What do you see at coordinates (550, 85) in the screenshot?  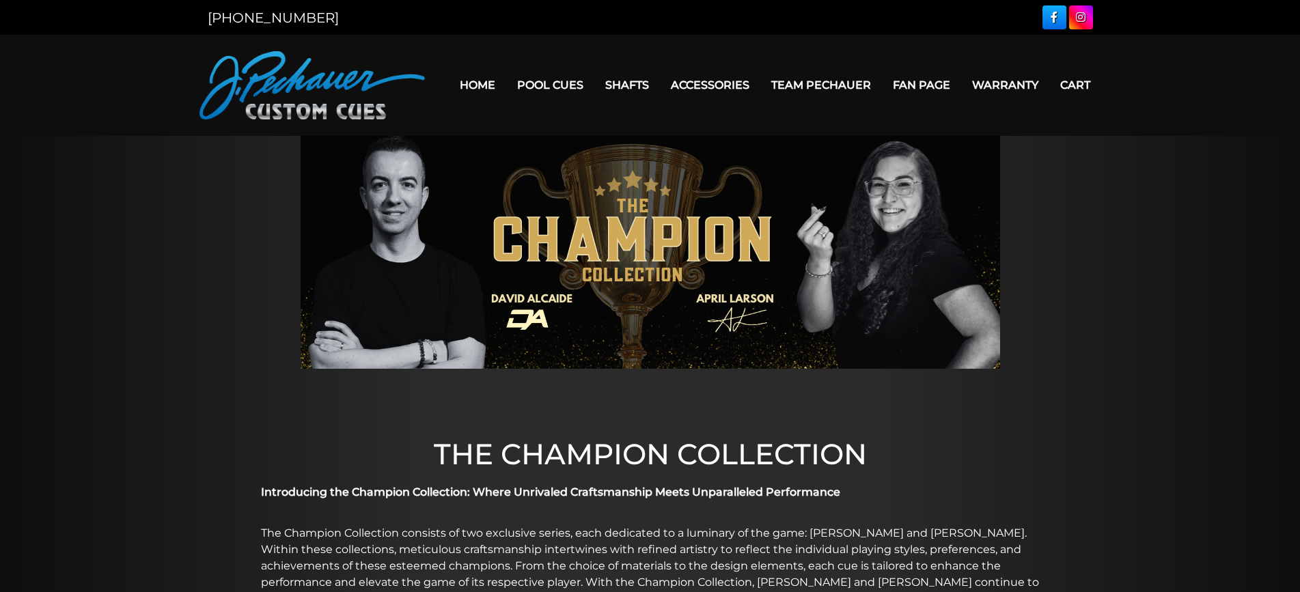 I see `a: Pool Cues` at bounding box center [550, 85].